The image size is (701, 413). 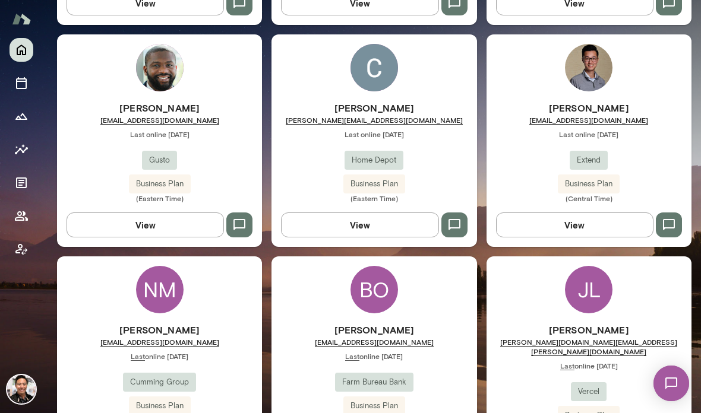 I want to click on div: JL, so click(x=588, y=290).